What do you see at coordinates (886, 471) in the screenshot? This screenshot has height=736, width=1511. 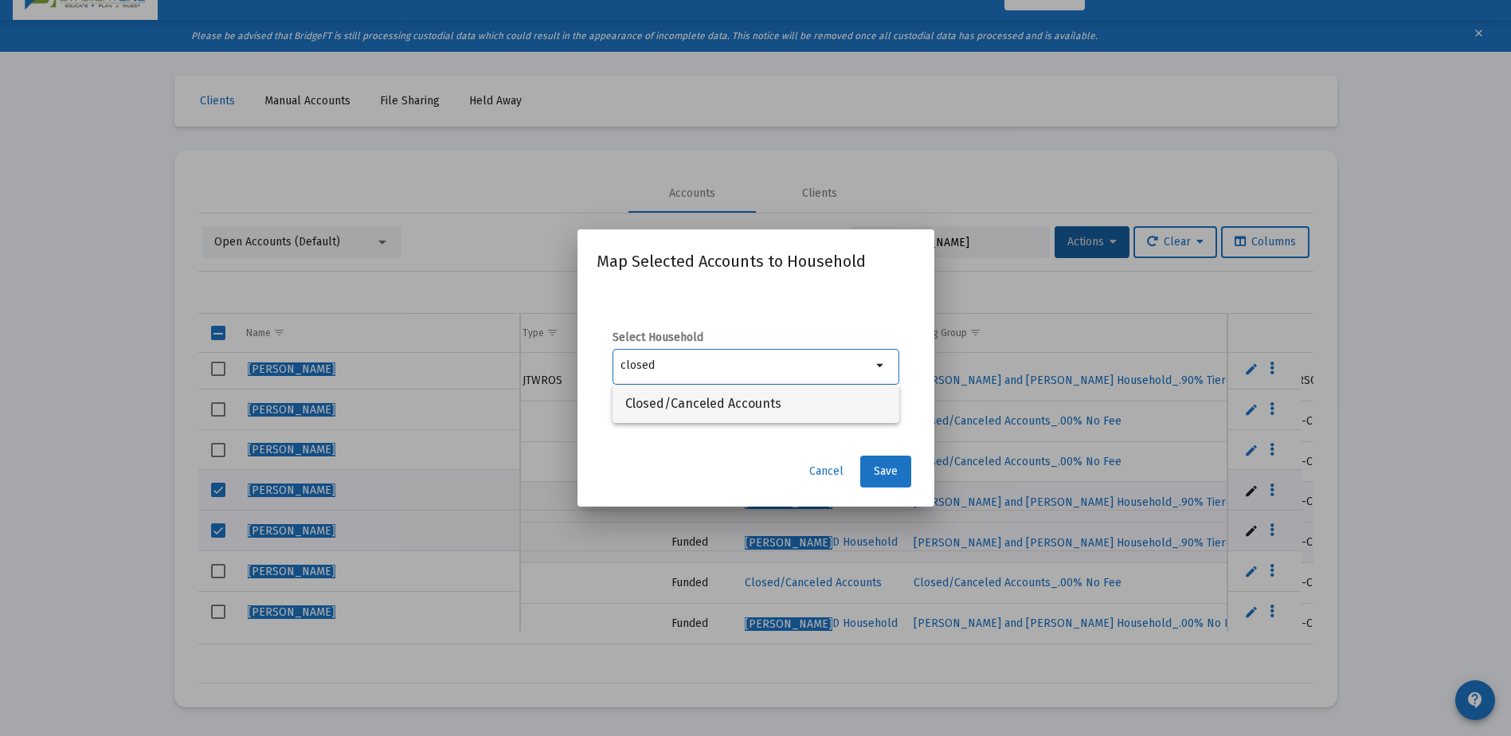 I see `span: Save` at bounding box center [886, 471].